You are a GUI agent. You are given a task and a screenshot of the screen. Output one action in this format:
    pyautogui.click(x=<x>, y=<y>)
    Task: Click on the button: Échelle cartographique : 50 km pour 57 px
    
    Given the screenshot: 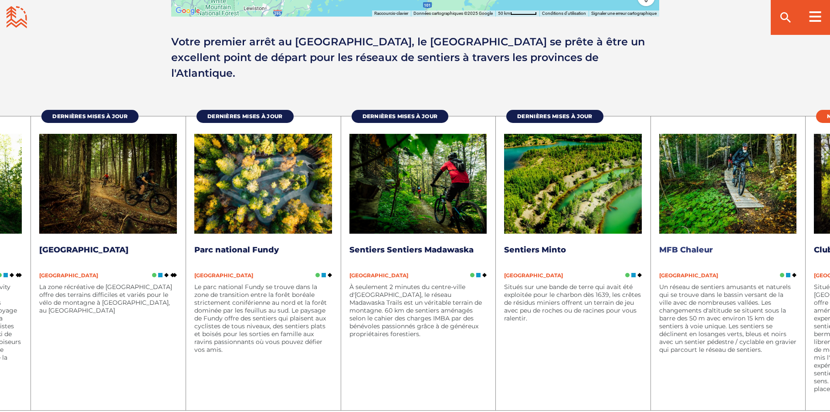 What is the action you would take?
    pyautogui.click(x=517, y=13)
    